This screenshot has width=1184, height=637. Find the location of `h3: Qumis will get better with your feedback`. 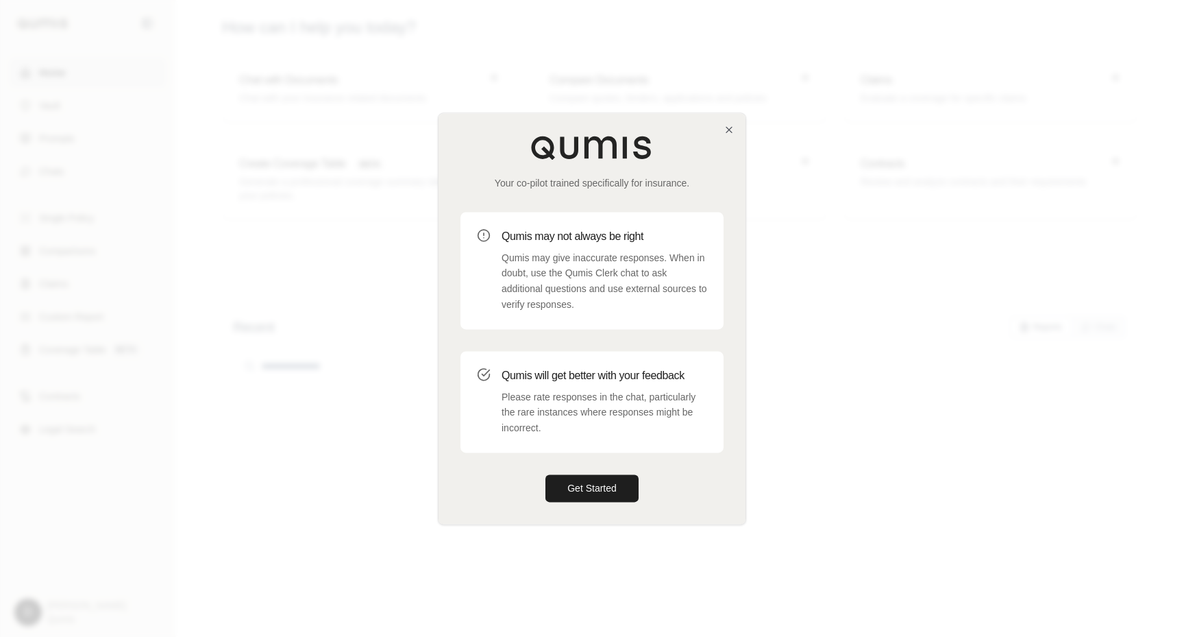

h3: Qumis will get better with your feedback is located at coordinates (605, 376).